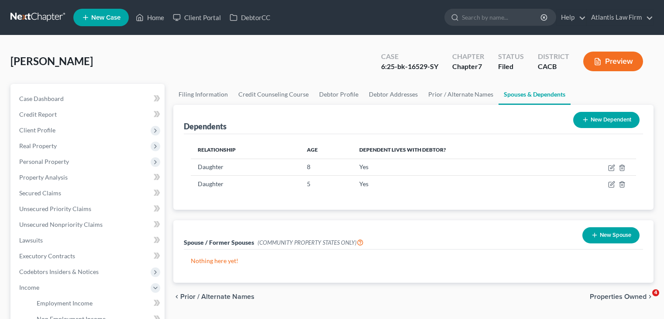 This screenshot has height=319, width=664. What do you see at coordinates (55, 208) in the screenshot?
I see `span: Unsecured Priority Claims` at bounding box center [55, 208].